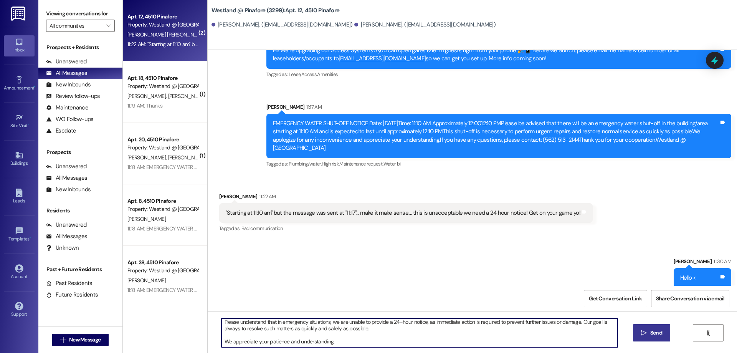  Describe the element at coordinates (295, 74) in the screenshot. I see `span: Lease ,` at that location.